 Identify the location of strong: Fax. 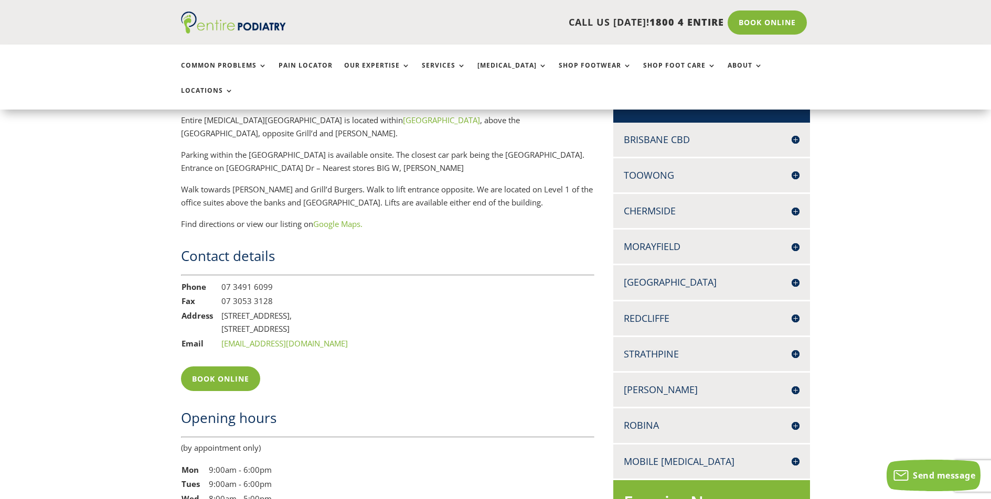
(188, 301).